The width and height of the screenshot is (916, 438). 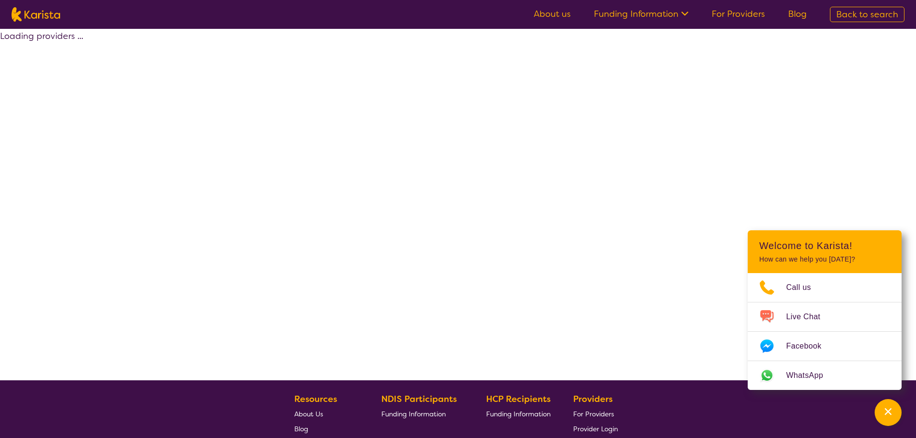 I want to click on span: About Us, so click(x=309, y=414).